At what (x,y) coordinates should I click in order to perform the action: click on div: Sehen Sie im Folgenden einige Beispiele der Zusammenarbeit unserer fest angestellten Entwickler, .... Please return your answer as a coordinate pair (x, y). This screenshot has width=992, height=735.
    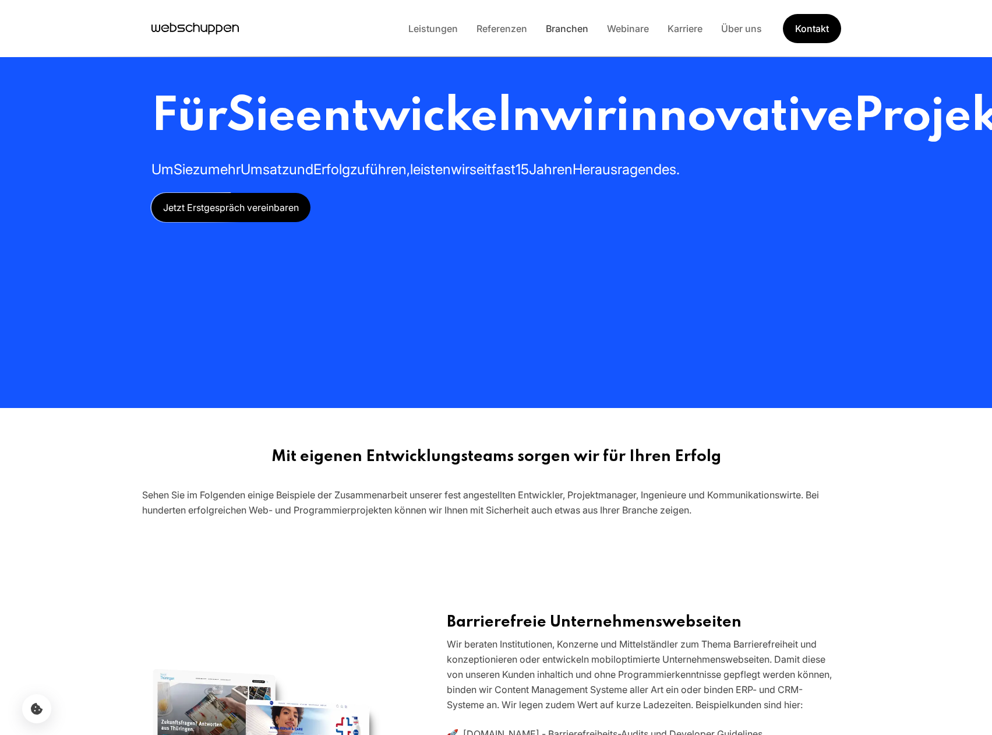
    Looking at the image, I should click on (497, 502).